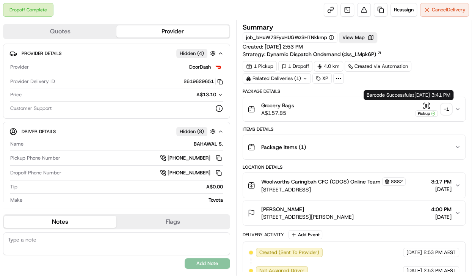  I want to click on div: 1 Pickup, so click(260, 66).